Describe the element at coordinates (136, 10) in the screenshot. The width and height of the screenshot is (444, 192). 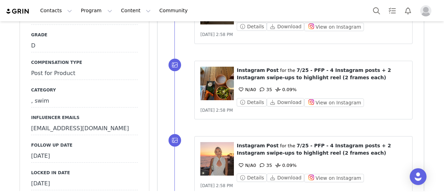
I see `button: Content` at that location.